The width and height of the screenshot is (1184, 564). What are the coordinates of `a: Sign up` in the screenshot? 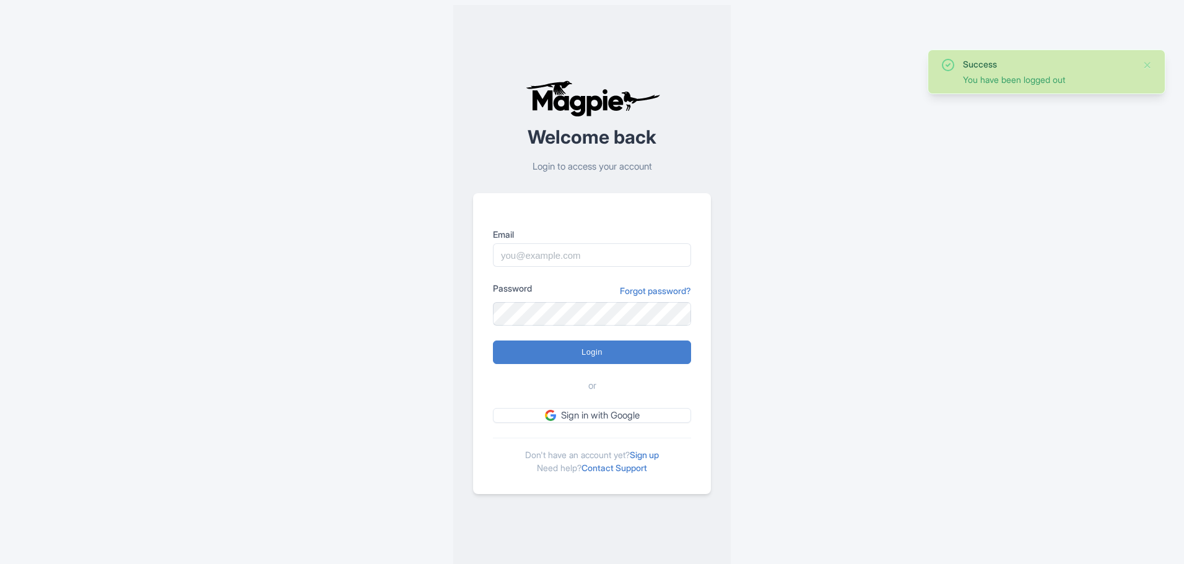 It's located at (644, 455).